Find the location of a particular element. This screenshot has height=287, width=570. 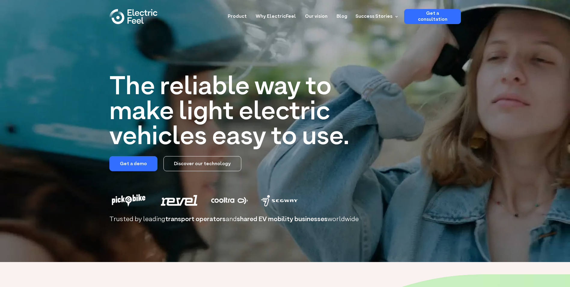

a: Get a demo is located at coordinates (133, 163).